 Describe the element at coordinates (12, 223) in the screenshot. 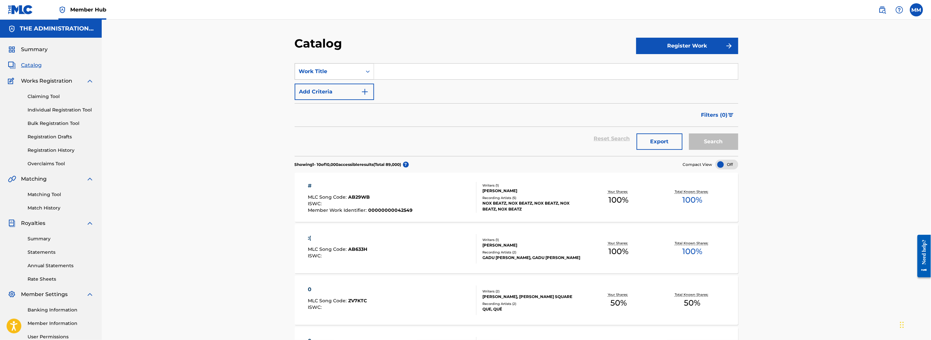

I see `img: Royalties` at that location.